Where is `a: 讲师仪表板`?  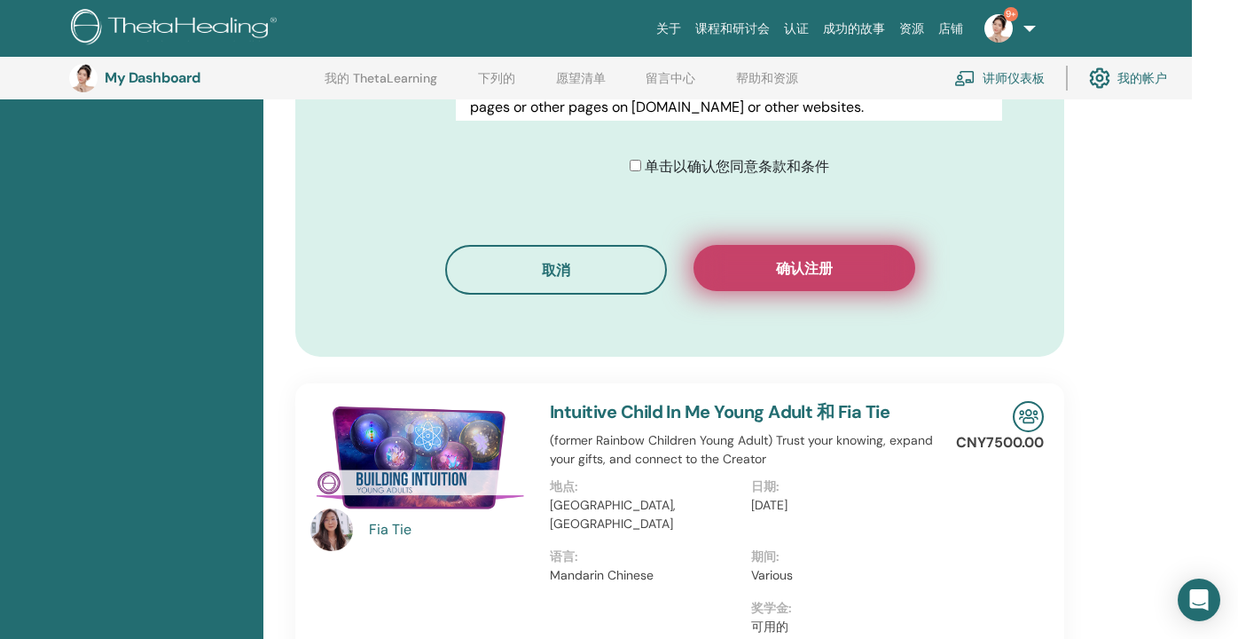
a: 讲师仪表板 is located at coordinates (1000, 78).